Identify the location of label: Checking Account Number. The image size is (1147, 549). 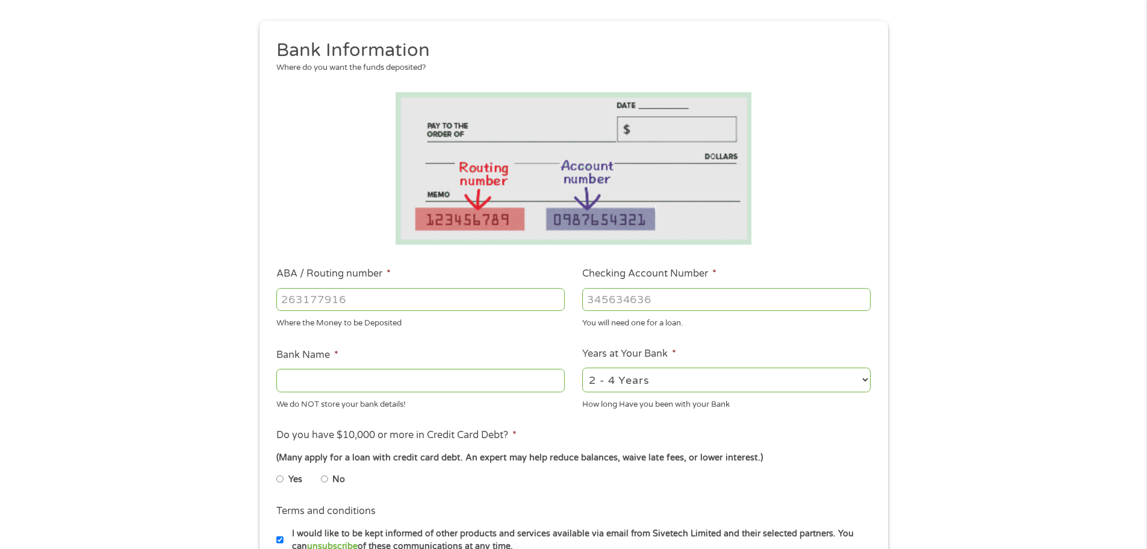
(649, 273).